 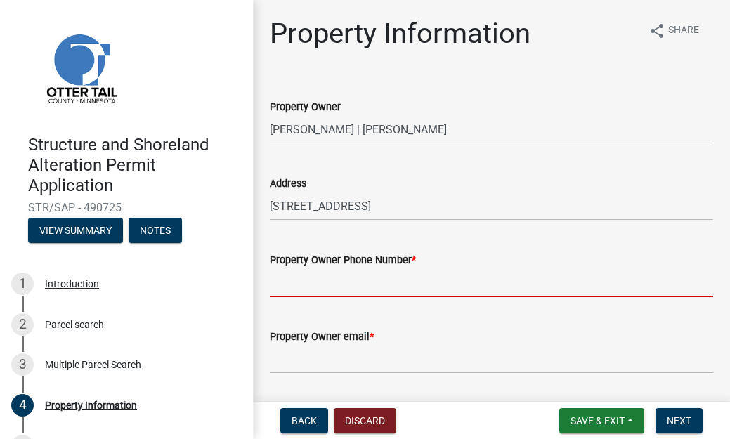 What do you see at coordinates (22, 405) in the screenshot?
I see `div: 4` at bounding box center [22, 405].